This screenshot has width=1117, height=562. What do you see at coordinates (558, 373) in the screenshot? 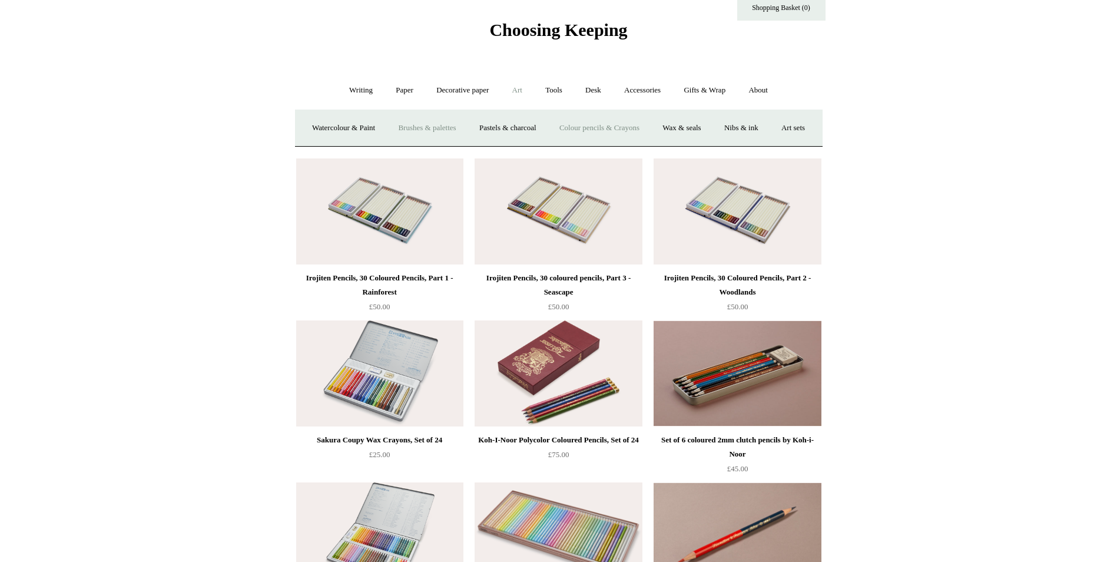
I see `img: Koh-I-Noor Polycolor Coloured Pencils, Set of 24` at bounding box center [558, 373].